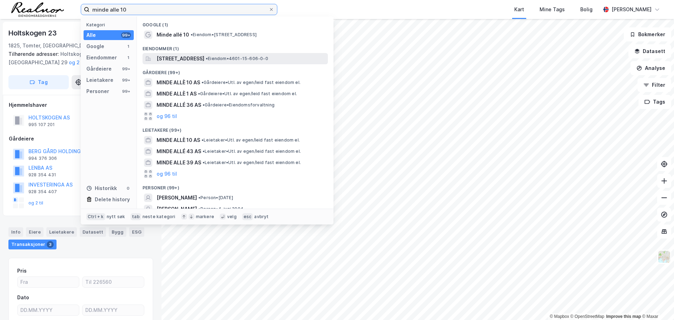  Describe the element at coordinates (22, 271) in the screenshot. I see `div: Pris` at that location.